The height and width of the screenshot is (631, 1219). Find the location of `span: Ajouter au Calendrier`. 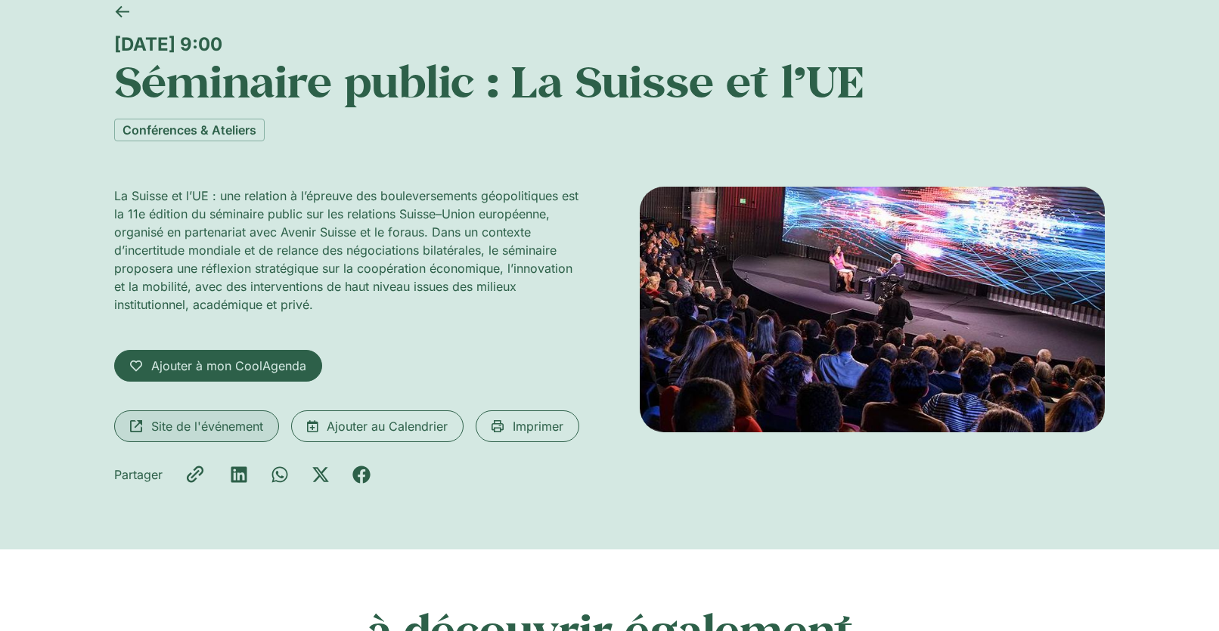

span: Ajouter au Calendrier is located at coordinates (387, 426).